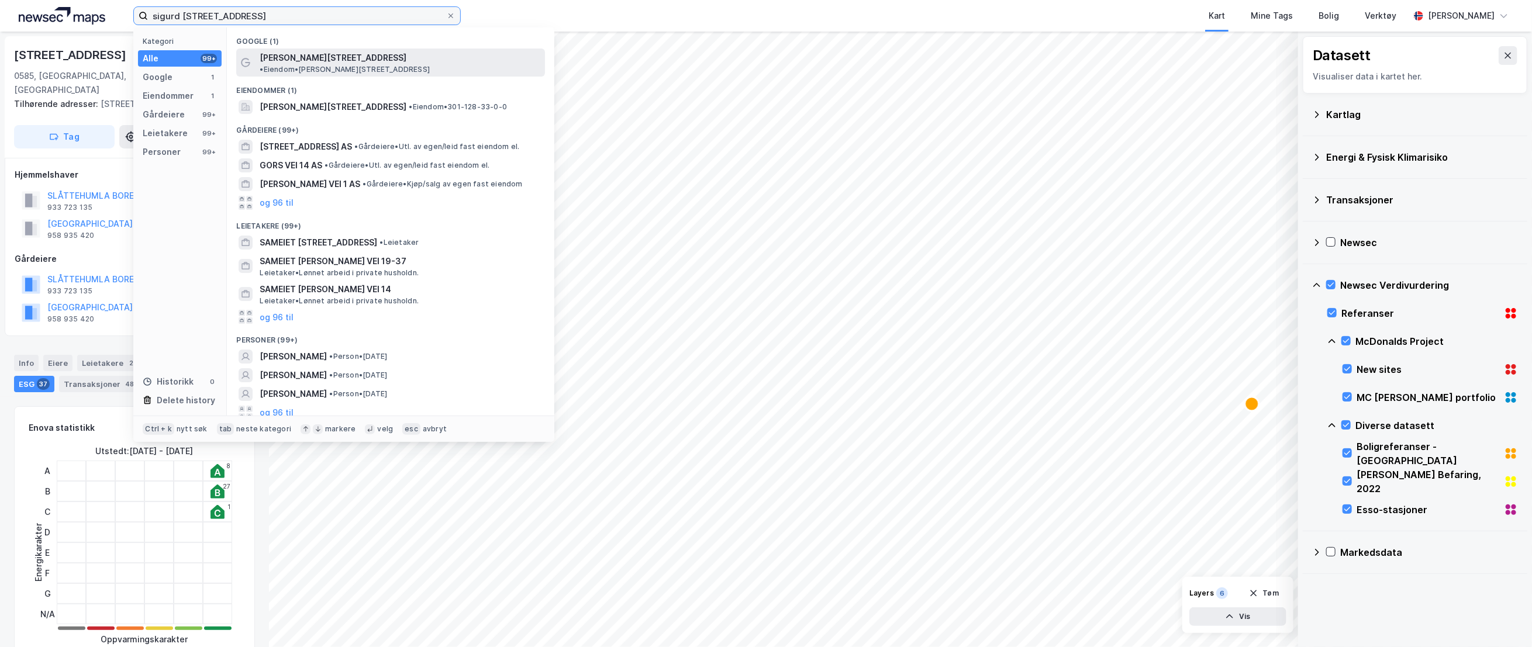 The image size is (1532, 647). I want to click on div: Alle, so click(150, 58).